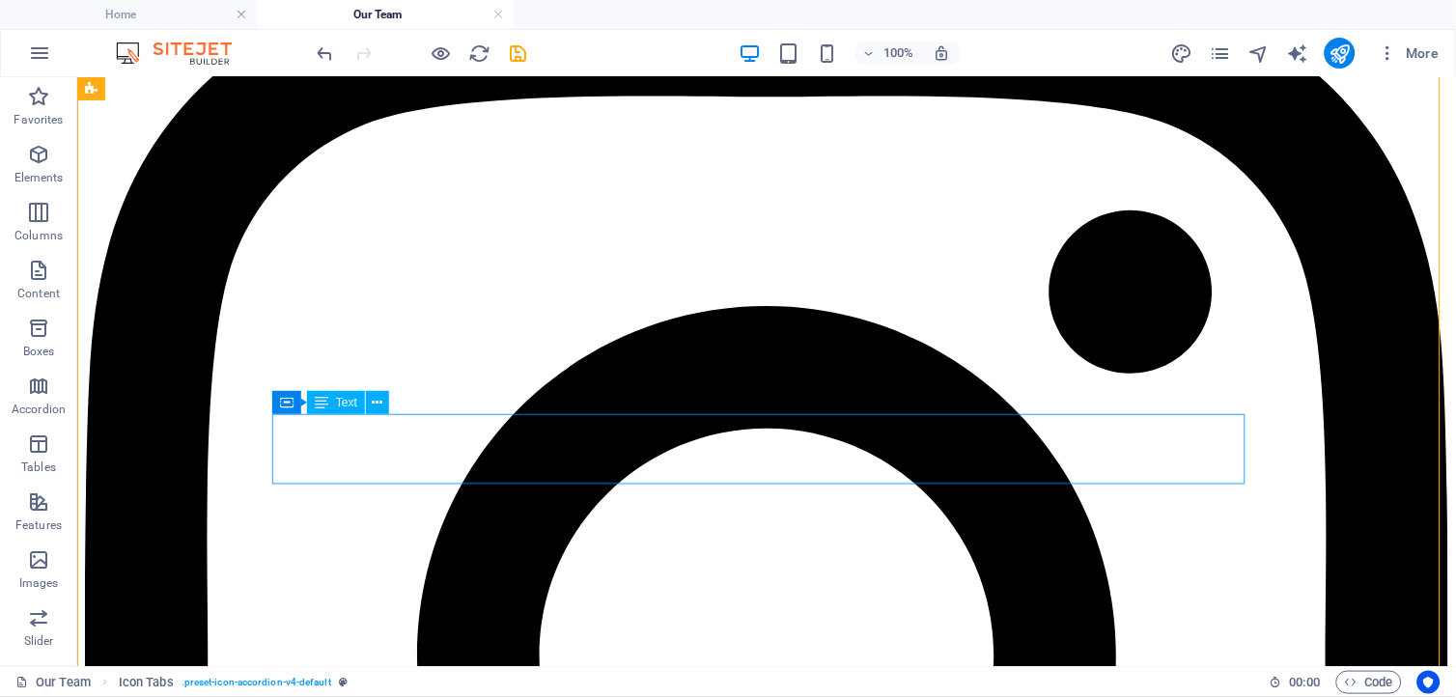 This screenshot has width=1456, height=697. Describe the element at coordinates (942, 53) in the screenshot. I see `i: On resize automatically adjust zoom level to fit chosen device.` at that location.